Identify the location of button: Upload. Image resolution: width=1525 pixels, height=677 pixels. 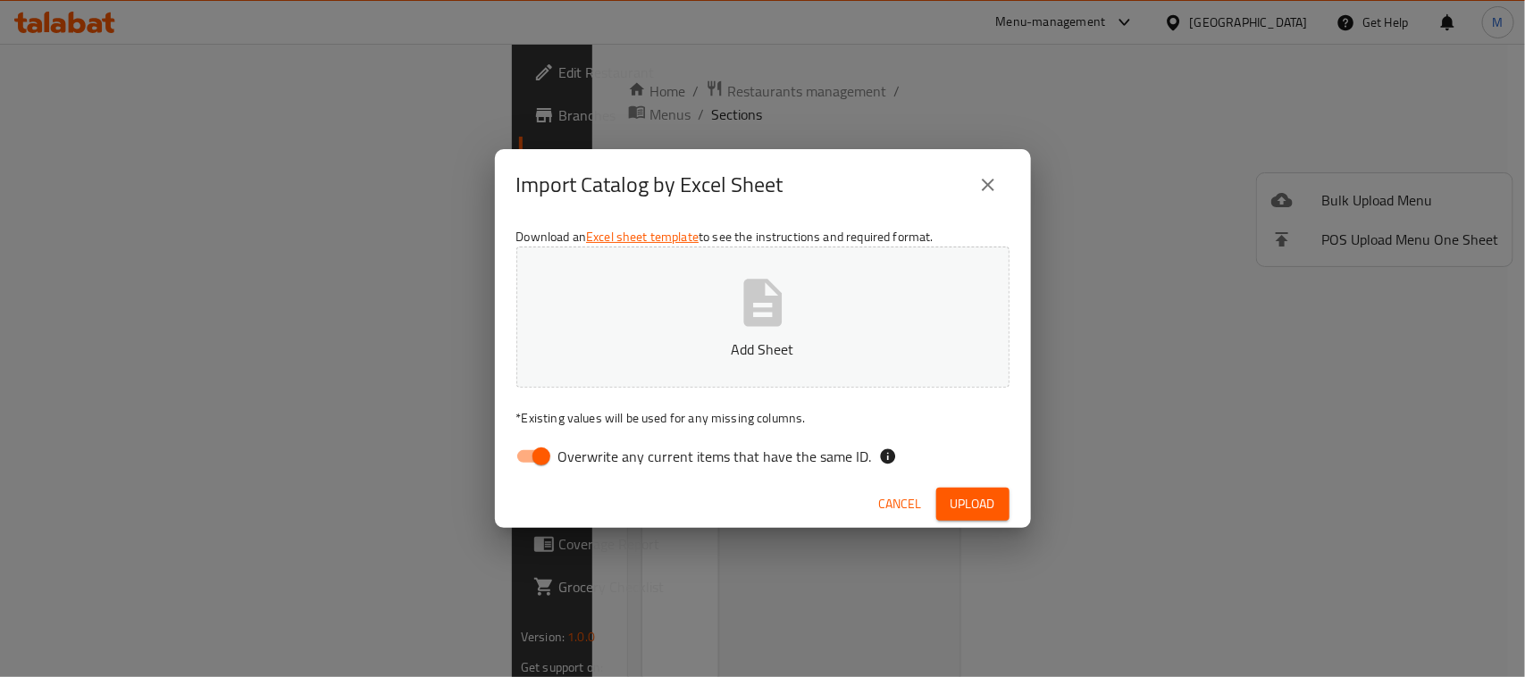
(973, 504).